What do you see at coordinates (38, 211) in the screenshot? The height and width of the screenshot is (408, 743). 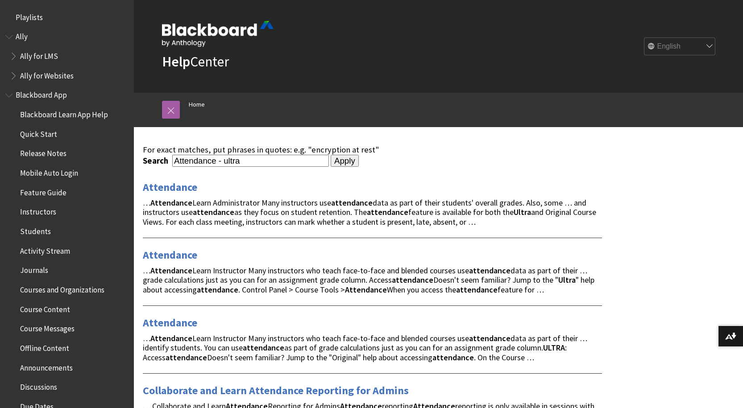 I see `span: Instructors` at bounding box center [38, 211].